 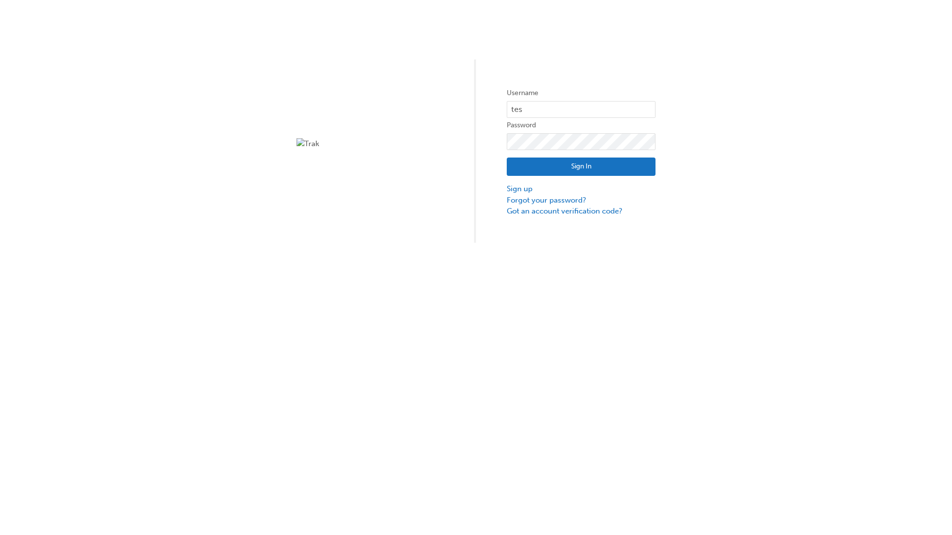 I want to click on input: Username, so click(x=581, y=110).